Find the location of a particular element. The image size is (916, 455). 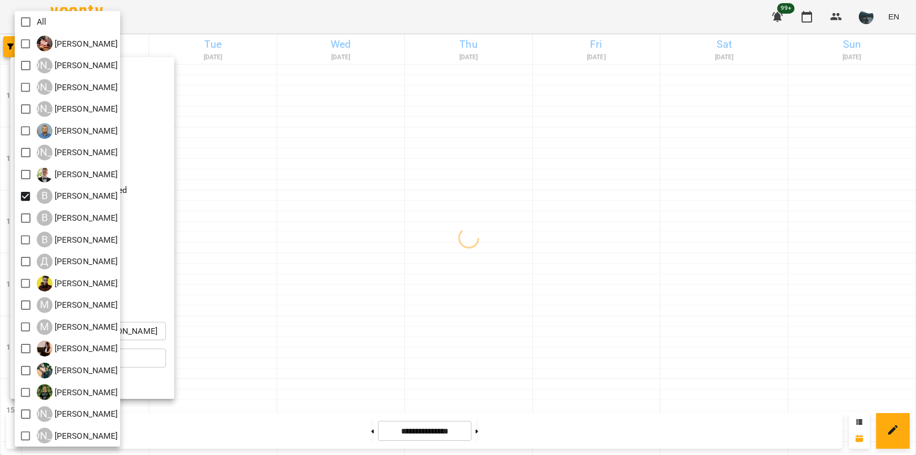

div: Роман Ованенко is located at coordinates (77, 393).